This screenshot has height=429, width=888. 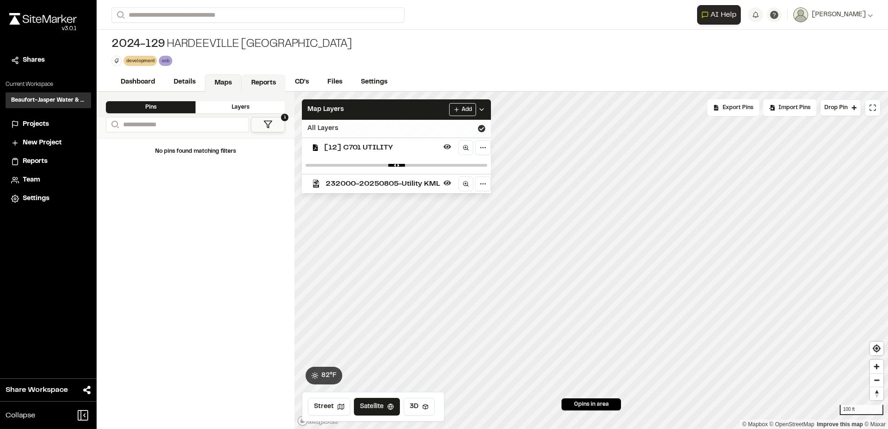 I want to click on div: All Layers, so click(x=396, y=129).